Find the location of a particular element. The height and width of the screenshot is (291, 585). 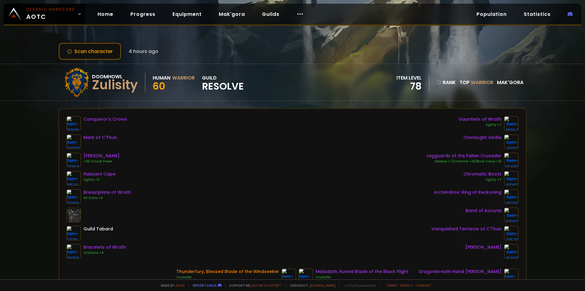

div: Conqueror's Crown is located at coordinates (105, 119).